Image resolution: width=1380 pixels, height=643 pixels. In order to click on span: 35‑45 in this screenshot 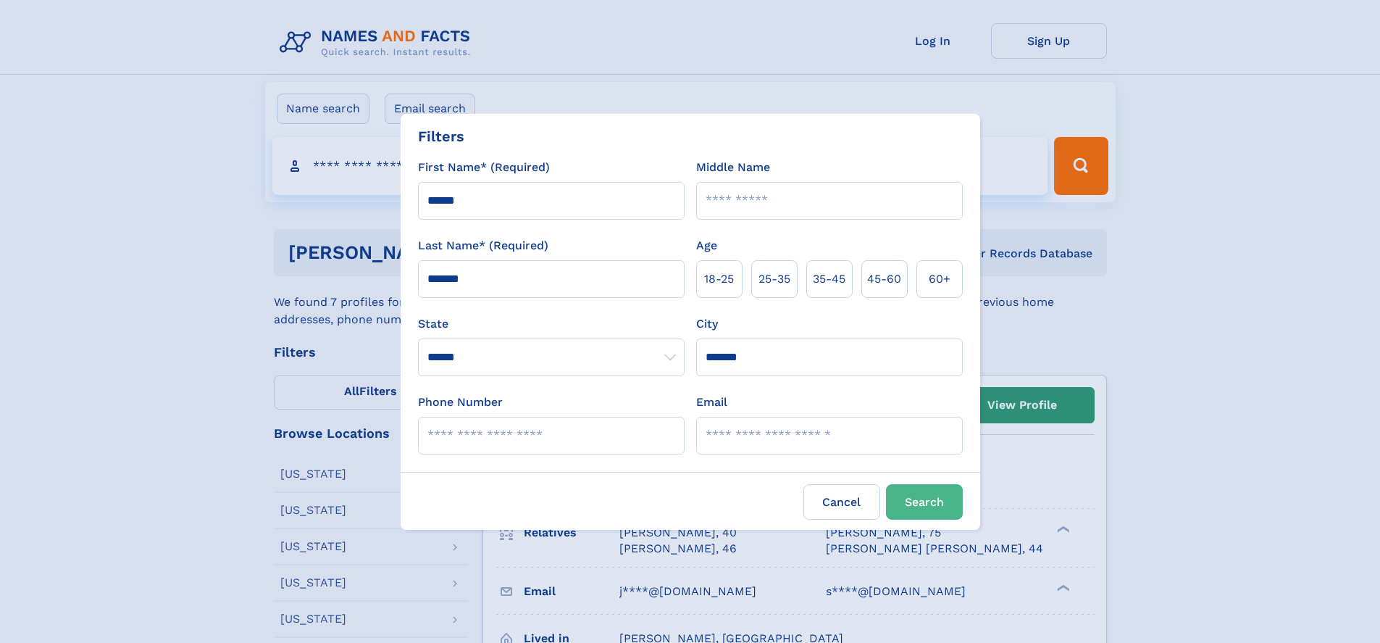, I will do `click(829, 279)`.